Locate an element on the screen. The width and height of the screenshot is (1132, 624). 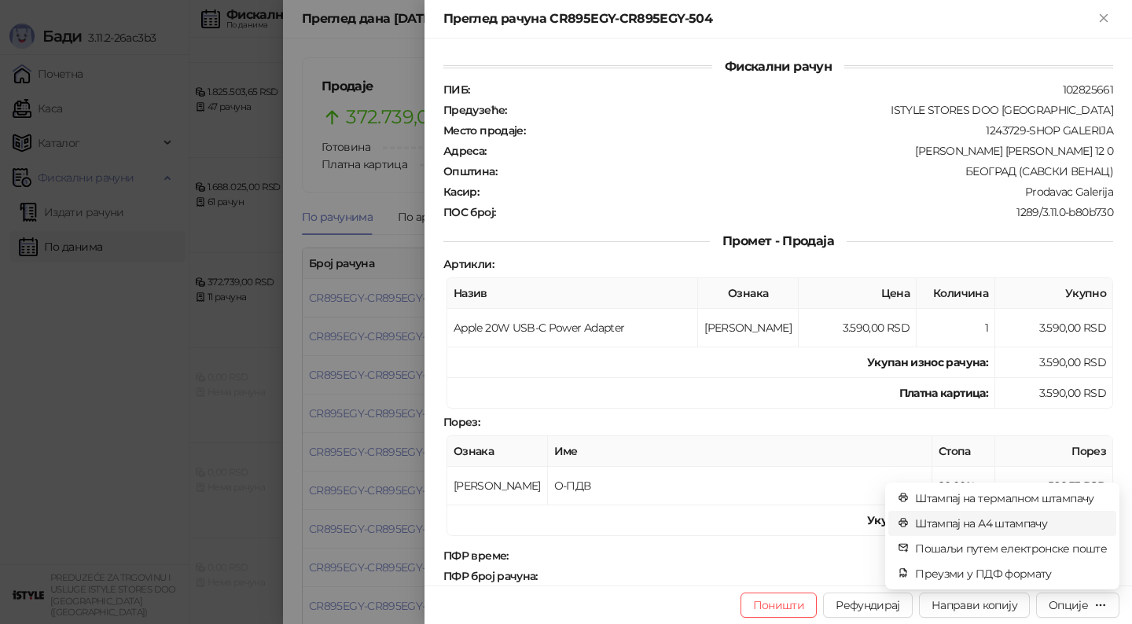
div: 102825661 is located at coordinates (792, 90).